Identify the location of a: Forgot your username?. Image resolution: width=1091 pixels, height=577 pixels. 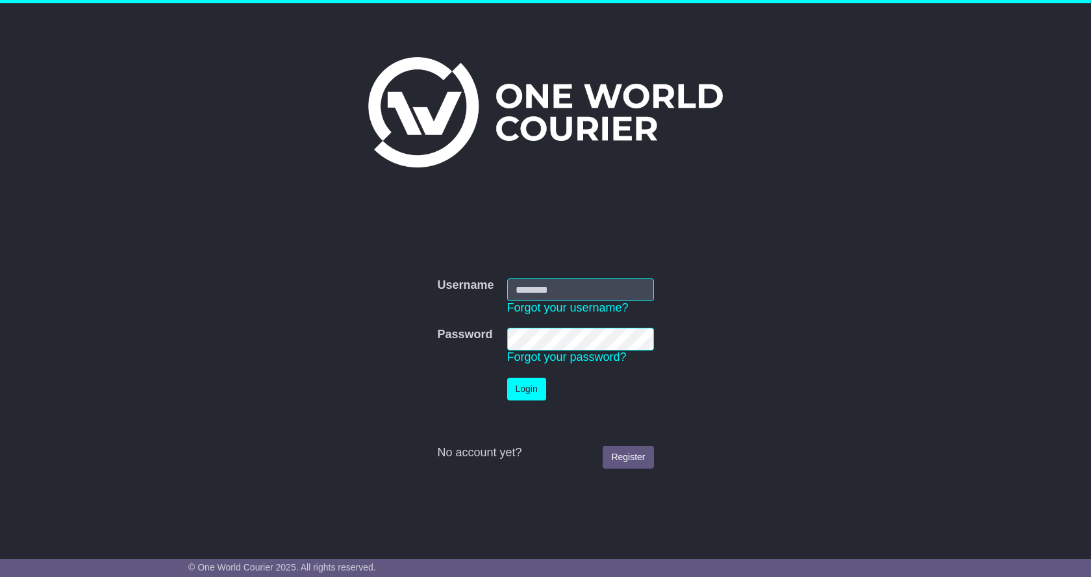
(567, 308).